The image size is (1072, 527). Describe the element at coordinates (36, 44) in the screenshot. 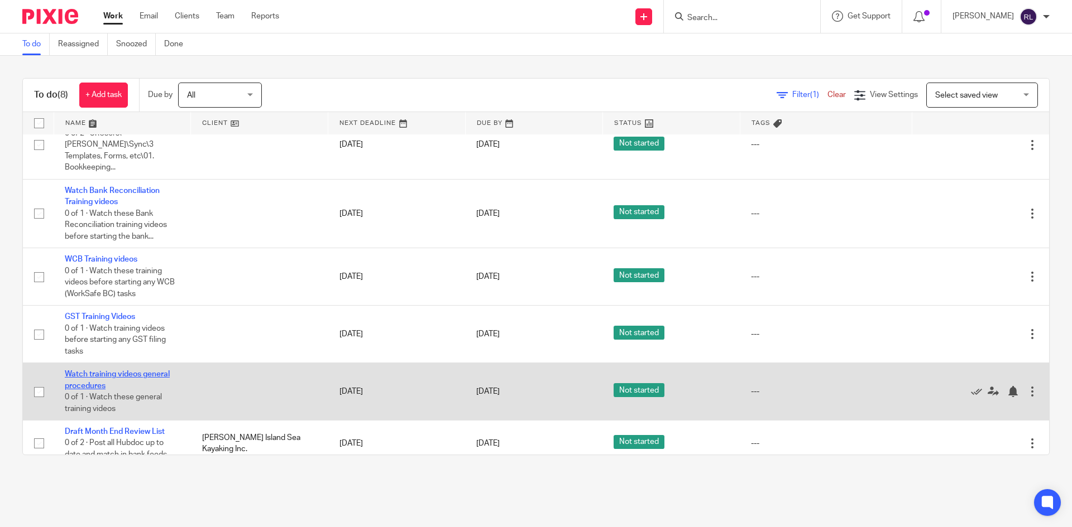

I see `a: To do` at that location.